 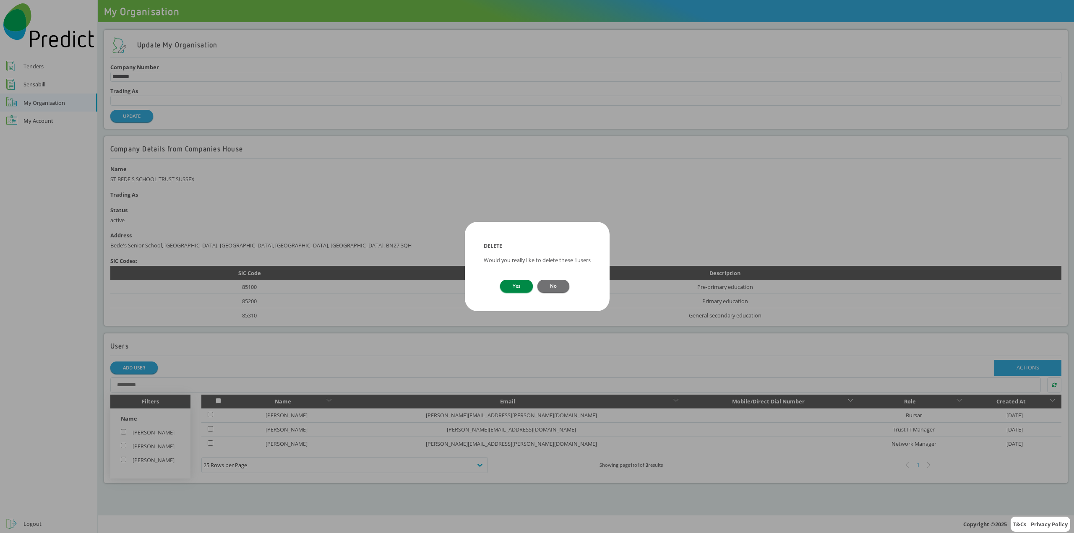 What do you see at coordinates (516, 286) in the screenshot?
I see `button: Yes` at bounding box center [516, 286].